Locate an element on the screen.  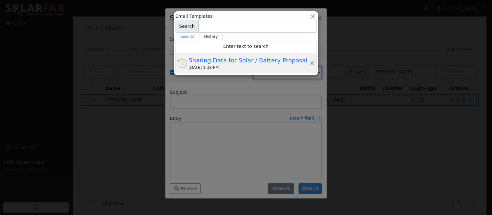
i: History is located at coordinates (182, 64).